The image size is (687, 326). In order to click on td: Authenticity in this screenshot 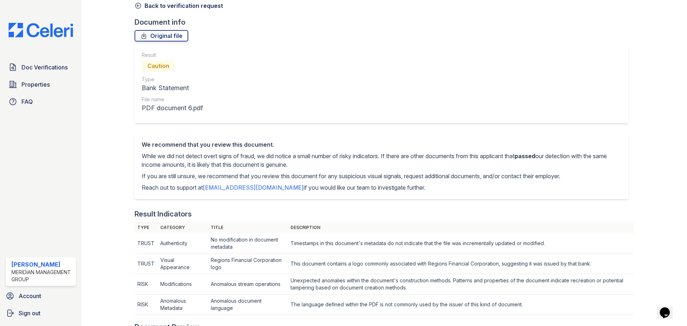, I will do `click(182, 243)`.